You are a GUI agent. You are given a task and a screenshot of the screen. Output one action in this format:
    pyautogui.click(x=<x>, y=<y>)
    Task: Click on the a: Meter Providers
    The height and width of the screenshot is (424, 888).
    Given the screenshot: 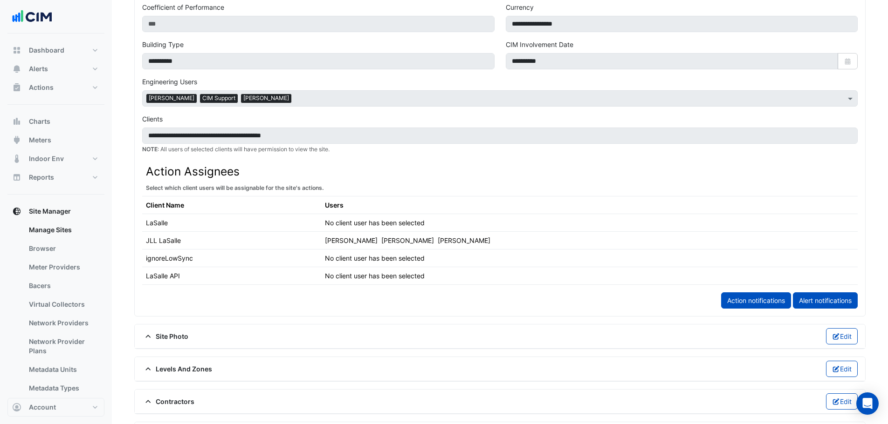 What is the action you would take?
    pyautogui.click(x=63, y=267)
    